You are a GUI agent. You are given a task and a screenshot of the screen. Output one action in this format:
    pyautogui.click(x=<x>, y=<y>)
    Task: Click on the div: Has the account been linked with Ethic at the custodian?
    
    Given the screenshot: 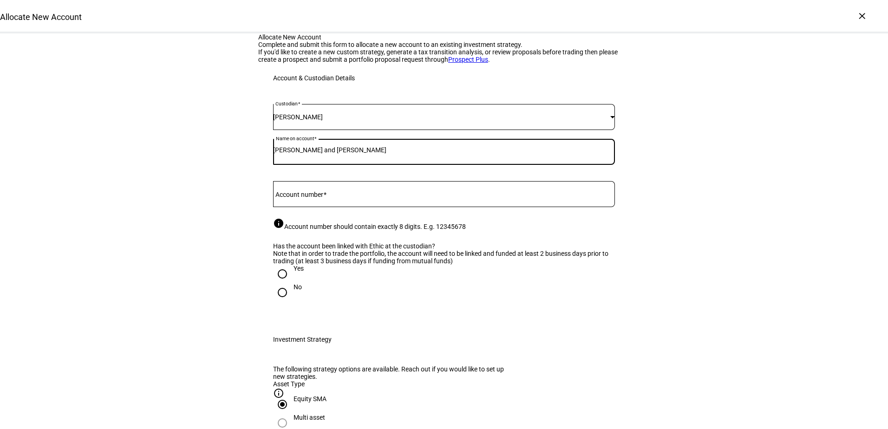 What is the action you would take?
    pyautogui.click(x=444, y=246)
    